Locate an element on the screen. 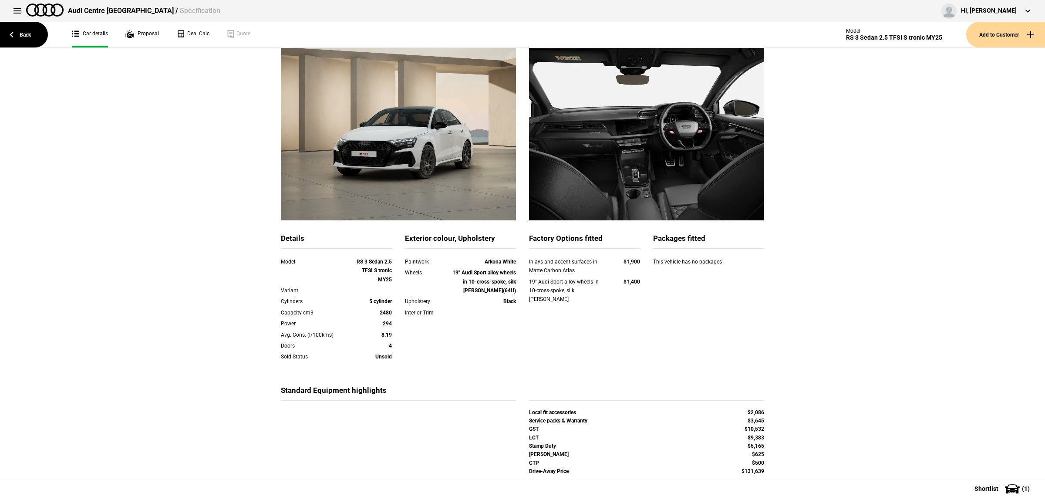 This screenshot has height=500, width=1045. div: Variant is located at coordinates (314, 290).